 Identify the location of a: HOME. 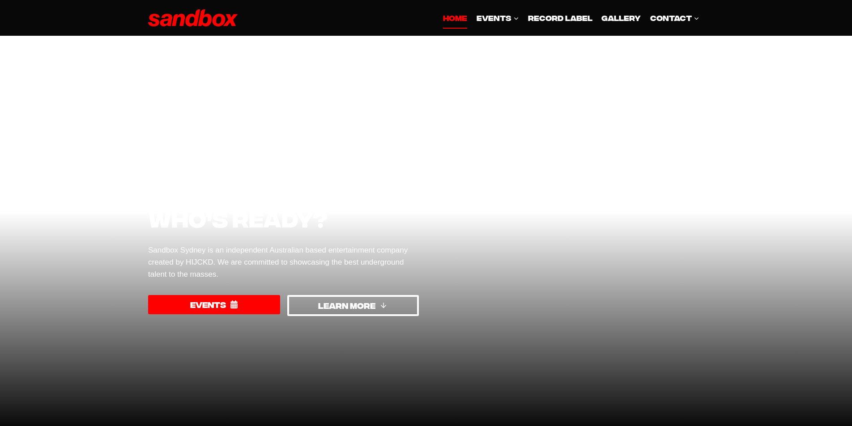
(455, 18).